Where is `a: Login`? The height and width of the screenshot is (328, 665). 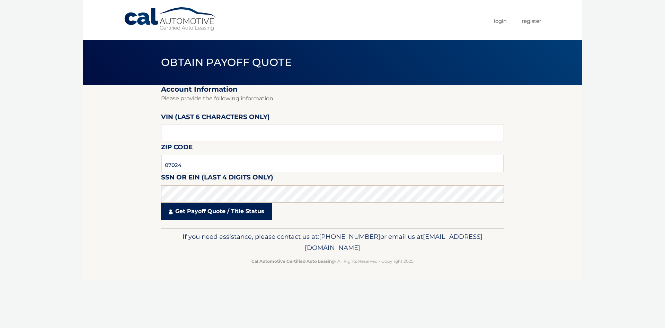 a: Login is located at coordinates (500, 21).